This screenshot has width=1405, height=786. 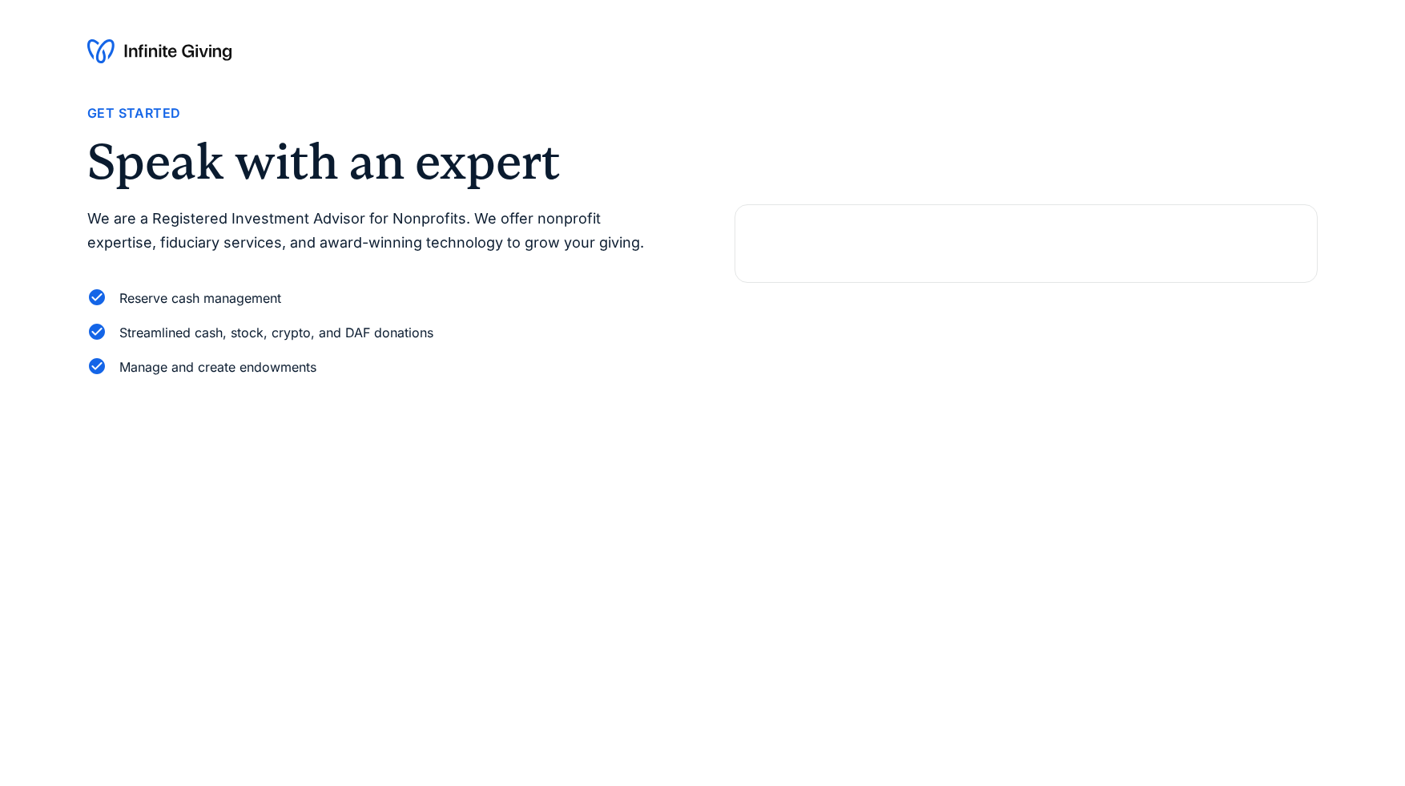 I want to click on p: We are a Registered Investment Advisor for Nonprofits. We offer nonprofit expertise, fiduciary se..., so click(x=379, y=231).